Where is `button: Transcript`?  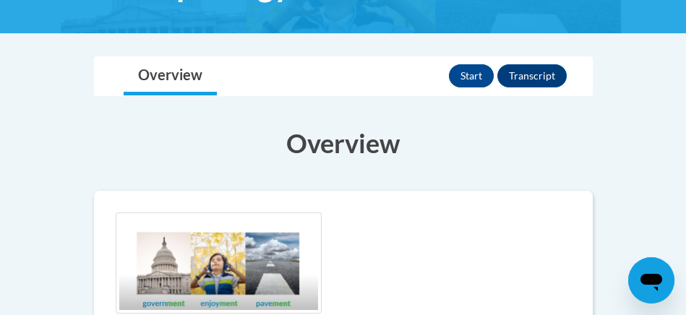
button: Transcript is located at coordinates (532, 76).